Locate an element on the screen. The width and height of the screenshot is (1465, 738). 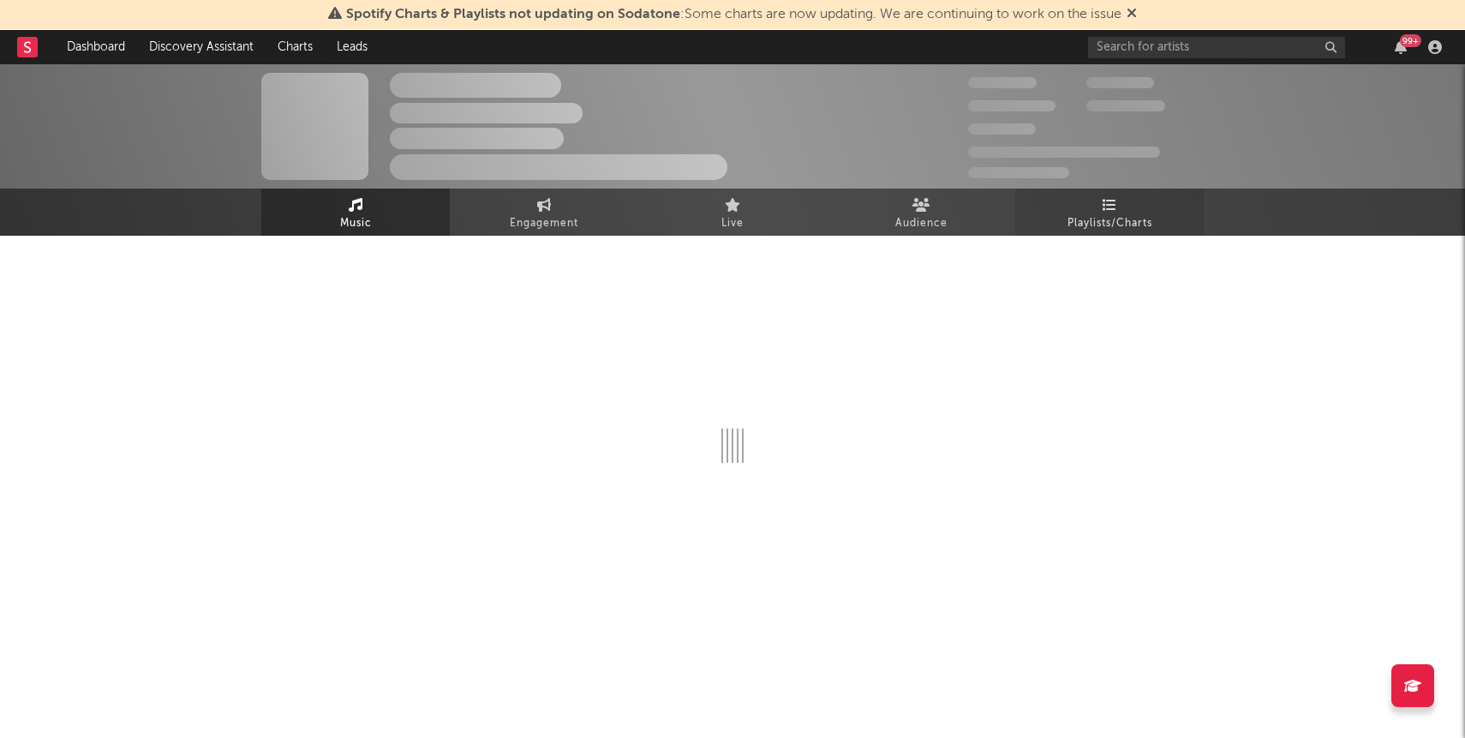
span: Playlists/Charts is located at coordinates (1110, 224).